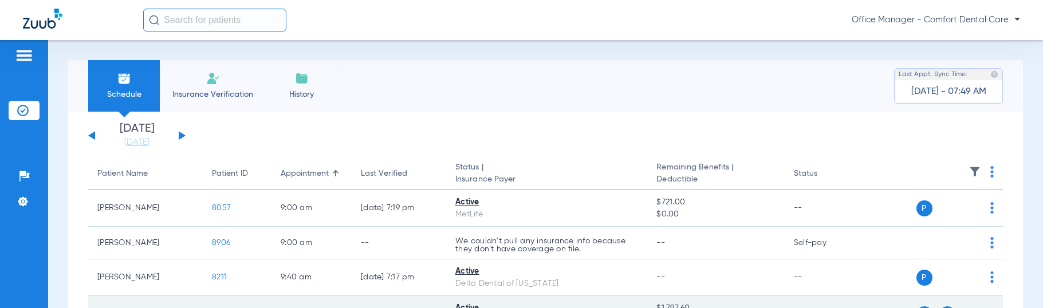 This screenshot has width=1043, height=308. What do you see at coordinates (1015, 281) in the screenshot?
I see `div: Chat Widget` at bounding box center [1015, 281].